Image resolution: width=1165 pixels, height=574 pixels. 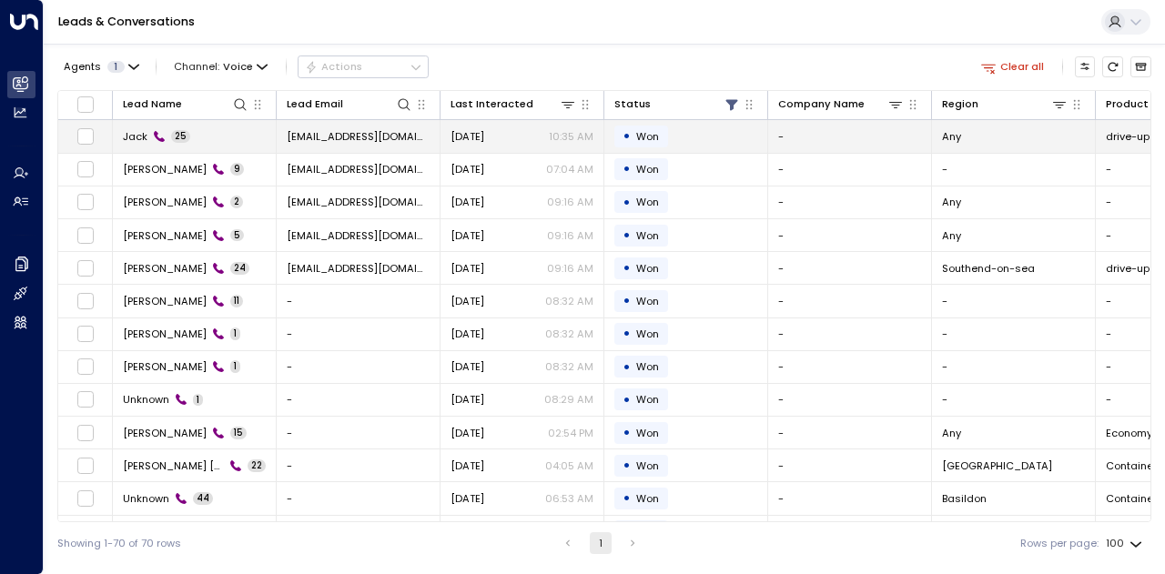 What do you see at coordinates (569, 400) in the screenshot?
I see `p: 08:29 AM` at bounding box center [569, 400].